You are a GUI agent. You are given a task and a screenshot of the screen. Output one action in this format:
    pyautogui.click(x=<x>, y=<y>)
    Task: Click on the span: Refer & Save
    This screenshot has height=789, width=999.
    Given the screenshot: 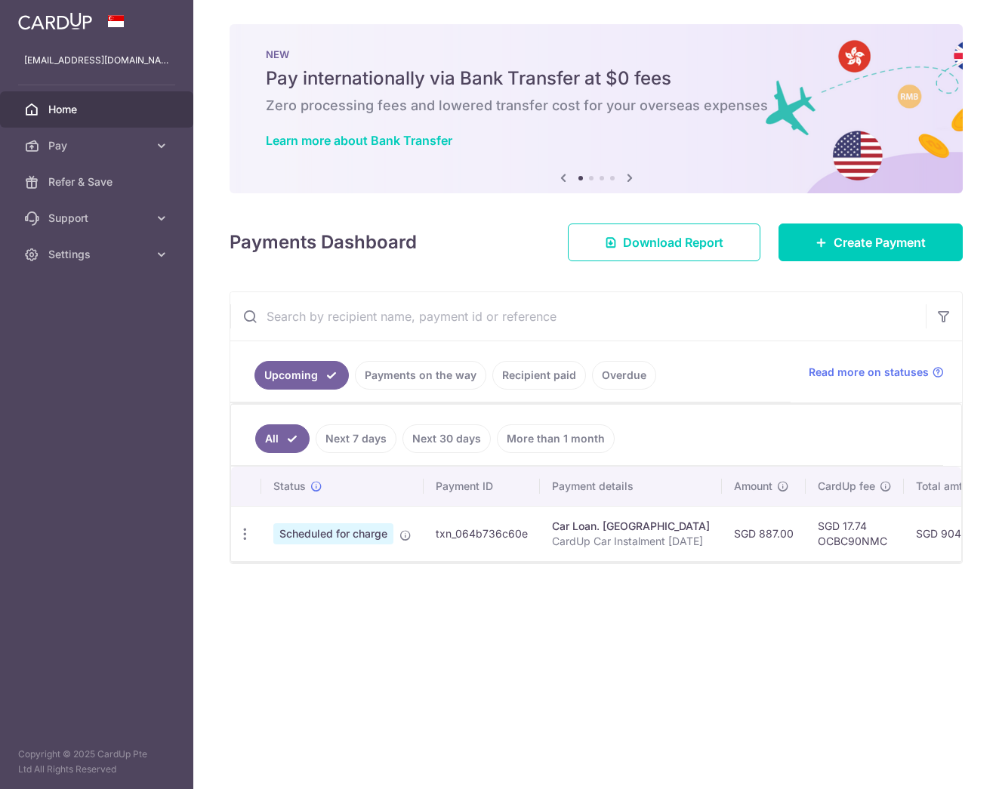 What is the action you would take?
    pyautogui.click(x=98, y=182)
    